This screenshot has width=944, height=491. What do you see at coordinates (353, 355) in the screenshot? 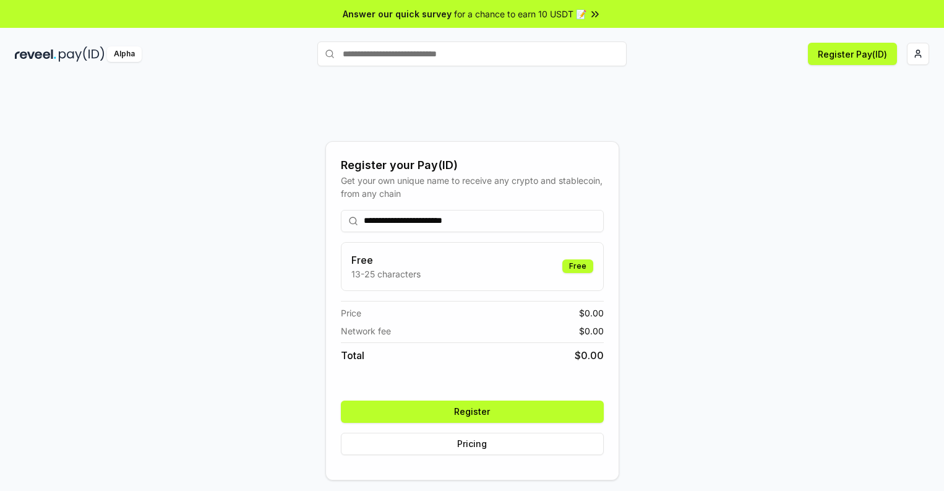
I see `span: Total` at bounding box center [353, 355].